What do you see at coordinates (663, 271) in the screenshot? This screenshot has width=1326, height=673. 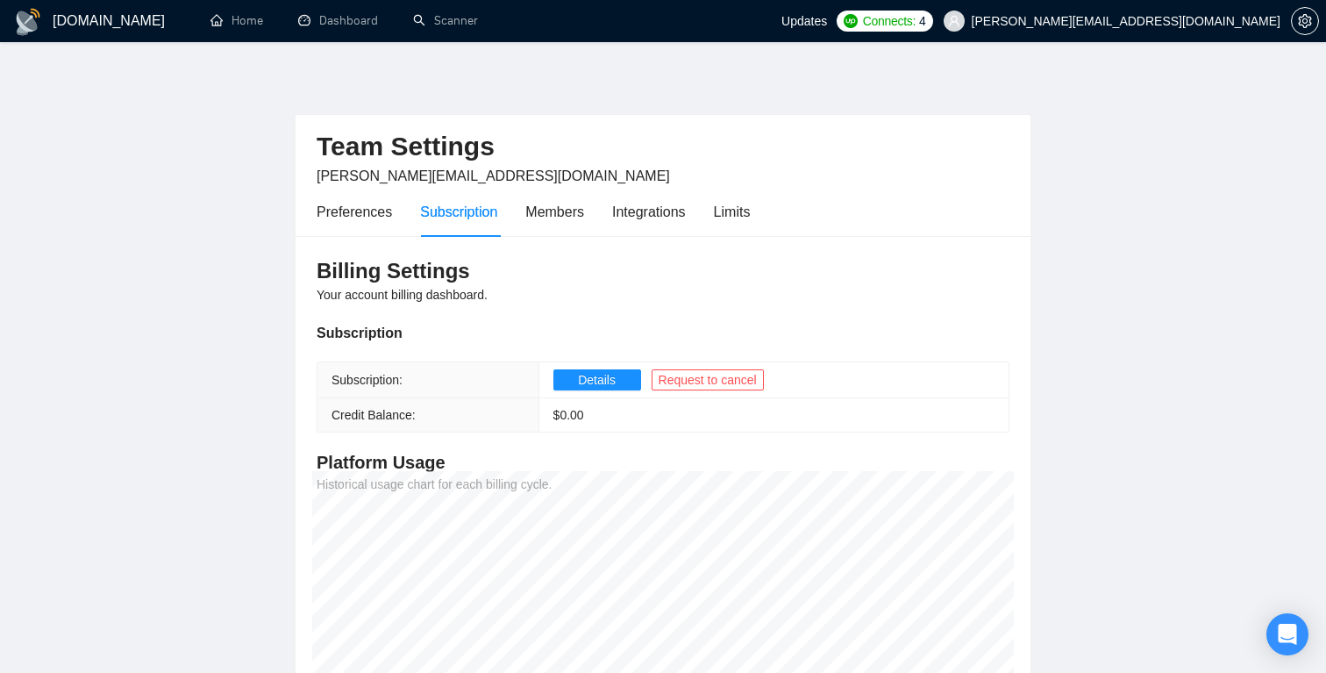 I see `h3: Billing Settings` at bounding box center [663, 271].